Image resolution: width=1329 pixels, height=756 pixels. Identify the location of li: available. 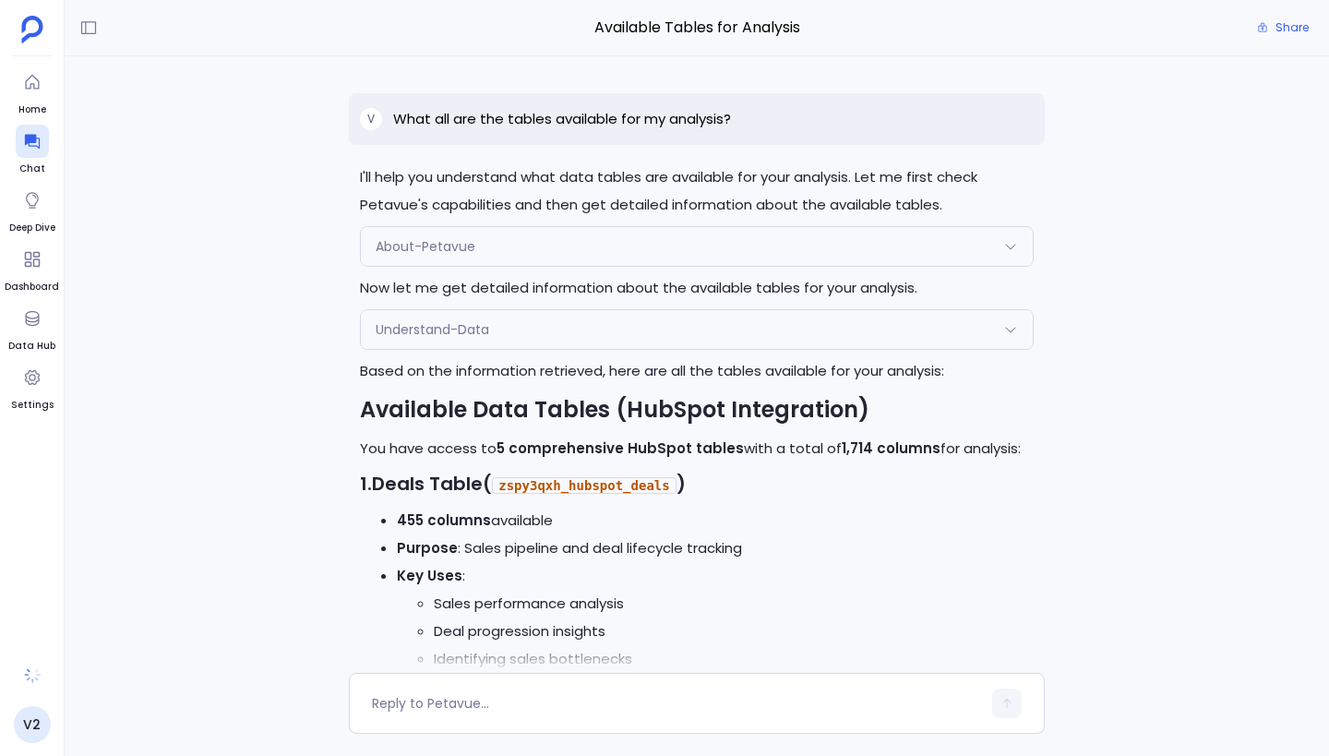
(715, 520).